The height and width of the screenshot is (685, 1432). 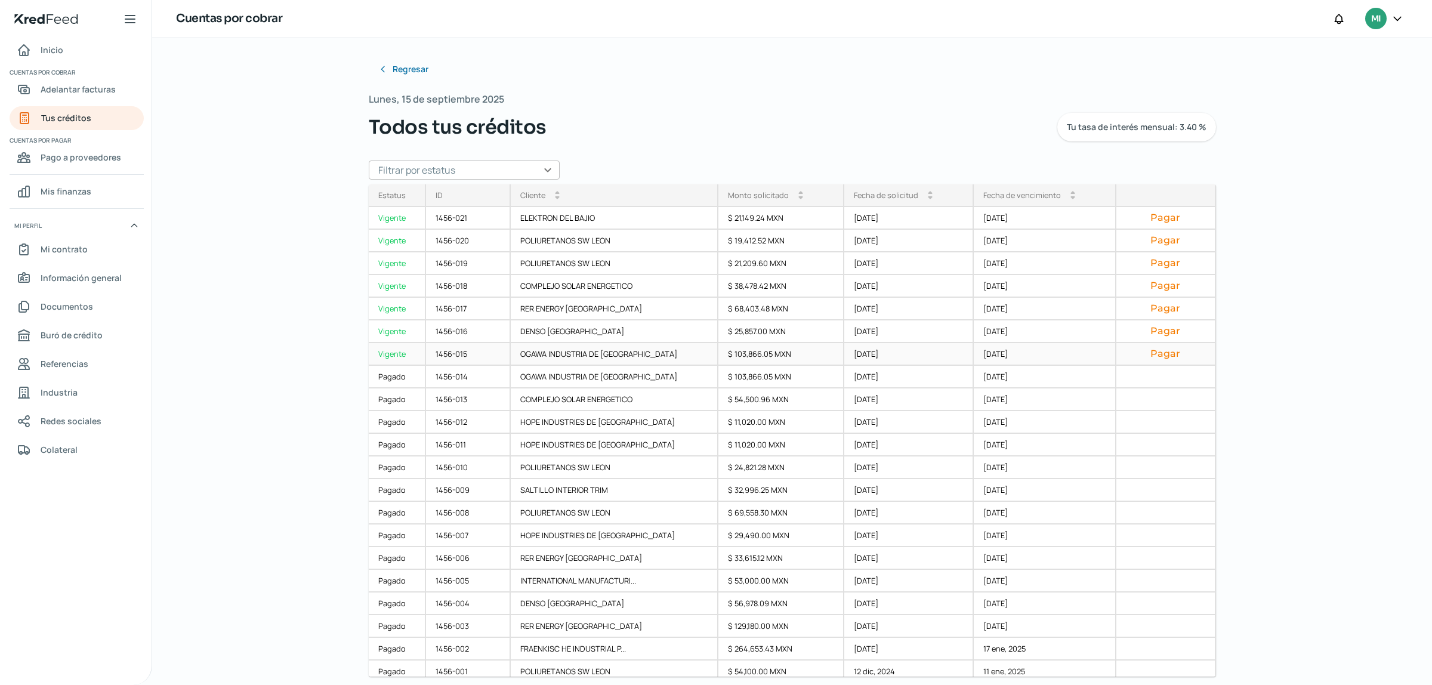 I want to click on a: Pago a proveedores, so click(x=76, y=157).